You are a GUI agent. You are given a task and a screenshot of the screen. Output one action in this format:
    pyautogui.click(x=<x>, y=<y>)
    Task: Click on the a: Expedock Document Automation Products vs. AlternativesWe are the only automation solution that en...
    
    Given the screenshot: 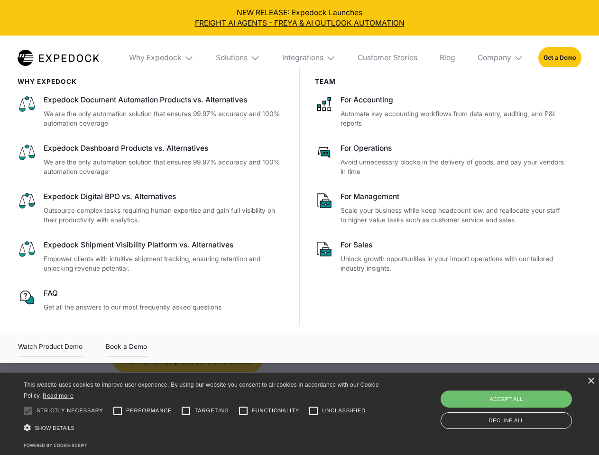 What is the action you would take?
    pyautogui.click(x=151, y=111)
    